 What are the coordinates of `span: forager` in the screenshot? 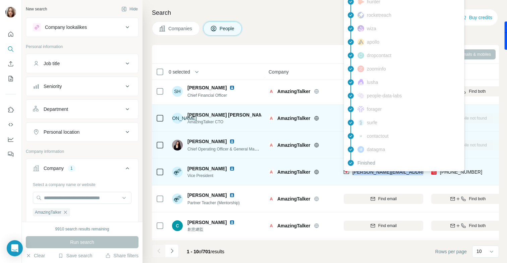 It's located at (374, 109).